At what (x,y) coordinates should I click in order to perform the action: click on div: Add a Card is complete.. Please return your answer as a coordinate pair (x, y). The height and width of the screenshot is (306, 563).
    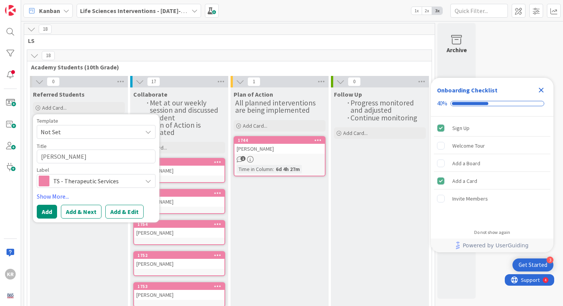
    Looking at the image, I should click on (492, 181).